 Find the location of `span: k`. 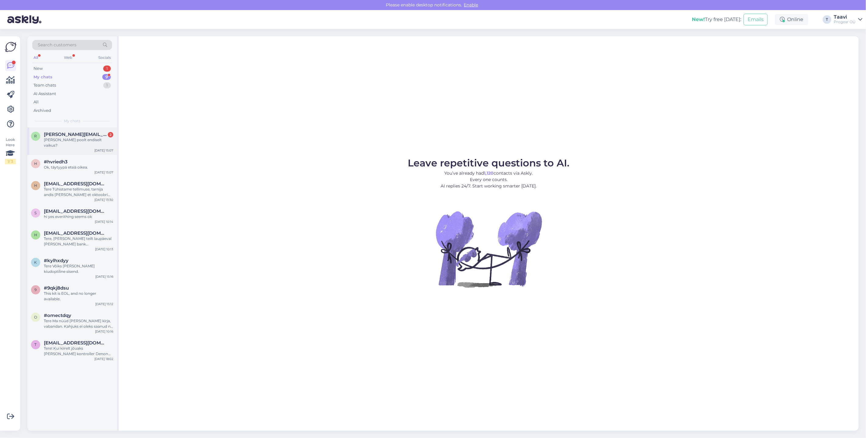

span: k is located at coordinates (36, 262).